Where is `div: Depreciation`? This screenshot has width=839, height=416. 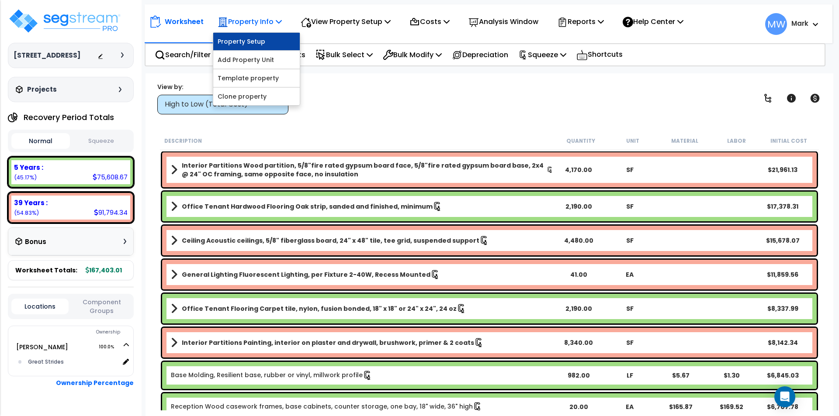
div: Depreciation is located at coordinates (480, 55).